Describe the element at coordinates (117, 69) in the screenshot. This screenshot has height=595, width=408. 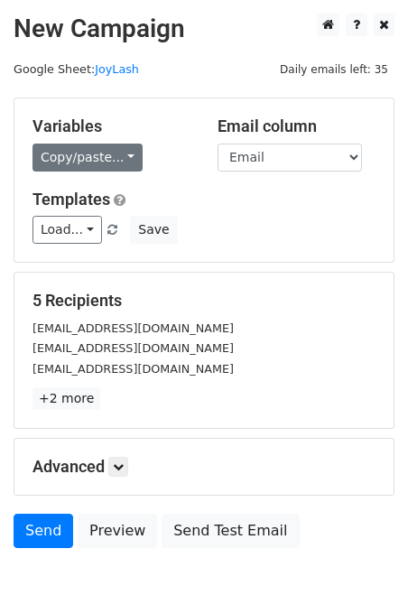
I see `a: JoyLash` at that location.